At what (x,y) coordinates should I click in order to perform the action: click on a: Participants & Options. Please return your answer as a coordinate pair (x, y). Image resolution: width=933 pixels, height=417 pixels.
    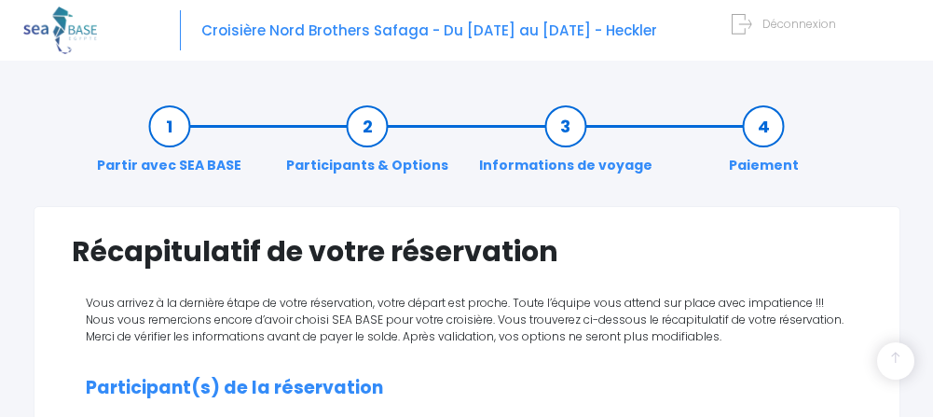
    Looking at the image, I should click on (367, 145).